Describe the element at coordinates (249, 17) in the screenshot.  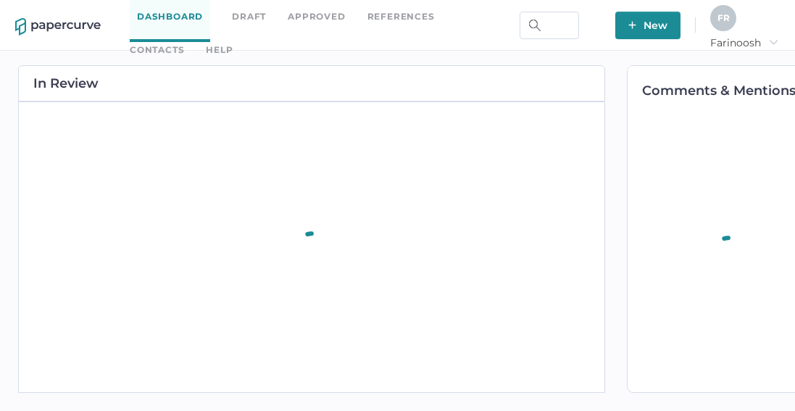
I see `a: Draft` at that location.